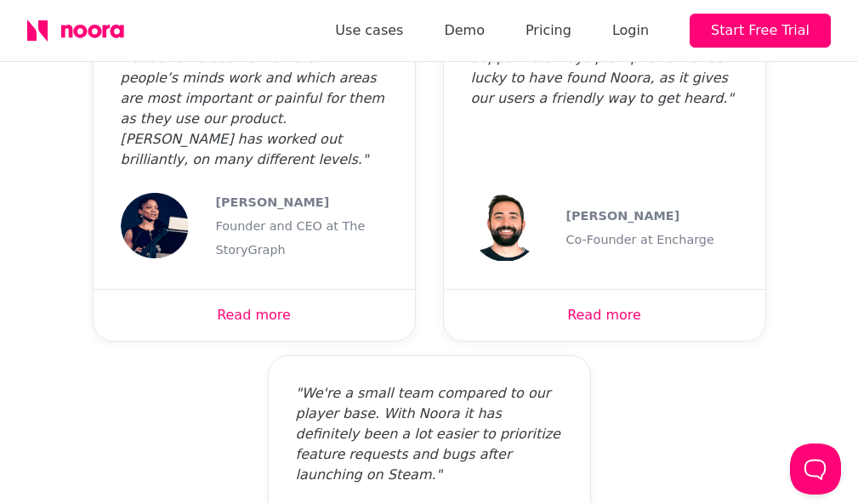 The image size is (858, 503). Describe the element at coordinates (464, 31) in the screenshot. I see `a: Demo` at that location.